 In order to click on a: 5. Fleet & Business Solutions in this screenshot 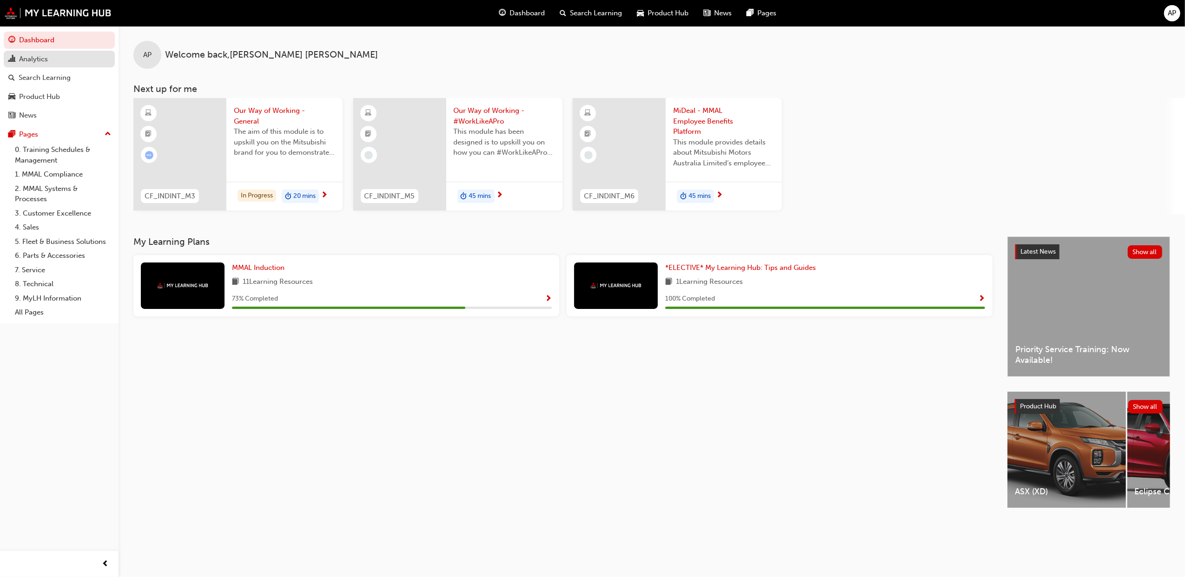, I will do `click(63, 242)`.